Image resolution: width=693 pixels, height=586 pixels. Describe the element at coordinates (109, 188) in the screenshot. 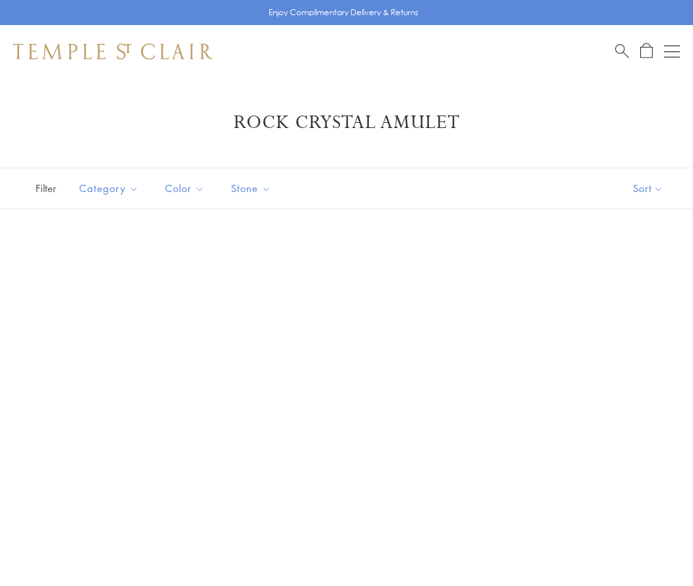

I see `button: Category` at that location.